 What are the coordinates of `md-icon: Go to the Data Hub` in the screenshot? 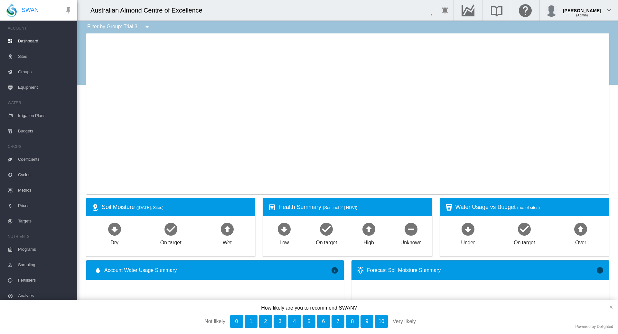 It's located at (468, 10).